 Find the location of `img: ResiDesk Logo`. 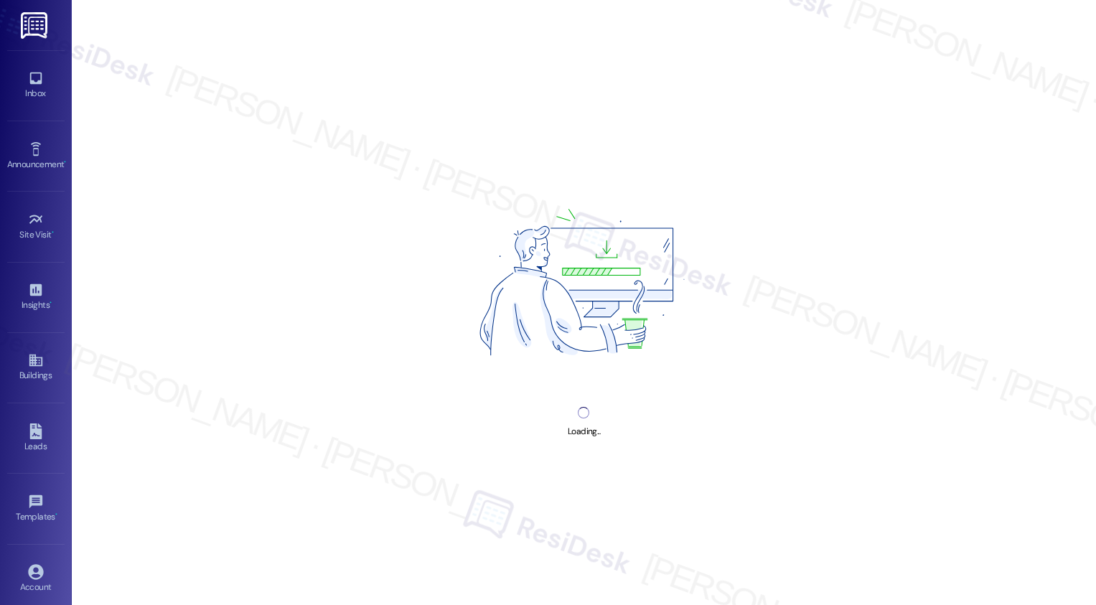

img: ResiDesk Logo is located at coordinates (35, 25).